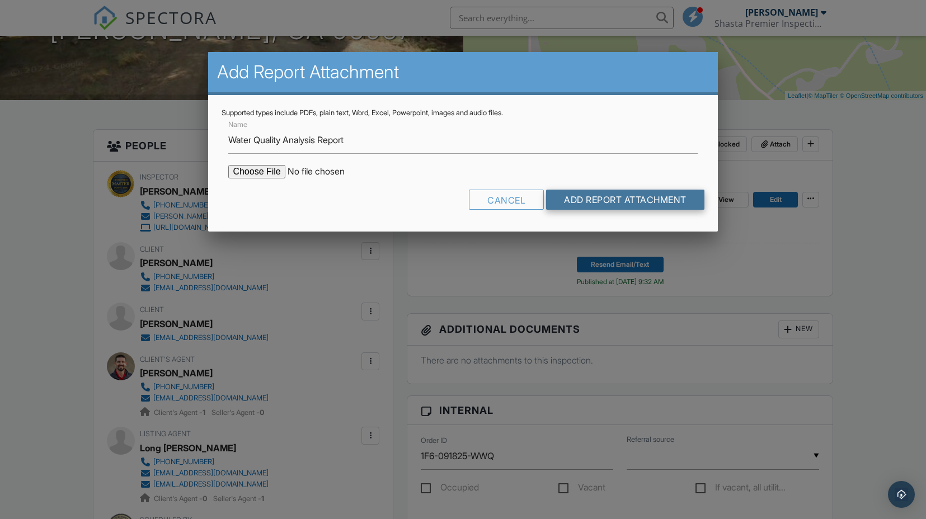 The width and height of the screenshot is (926, 519). Describe the element at coordinates (463, 72) in the screenshot. I see `h2: Add Report Attachment` at that location.